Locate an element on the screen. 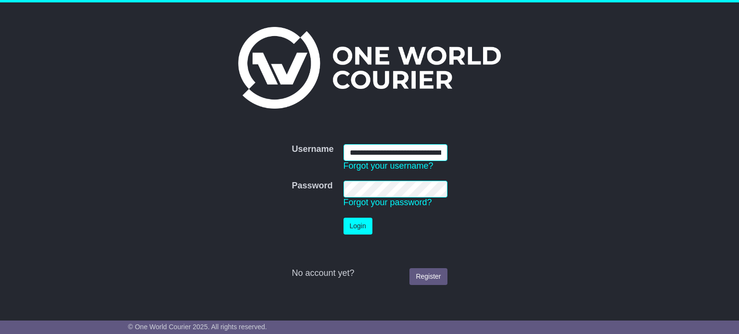 The width and height of the screenshot is (739, 334). a: Forgot your password? is located at coordinates (388, 202).